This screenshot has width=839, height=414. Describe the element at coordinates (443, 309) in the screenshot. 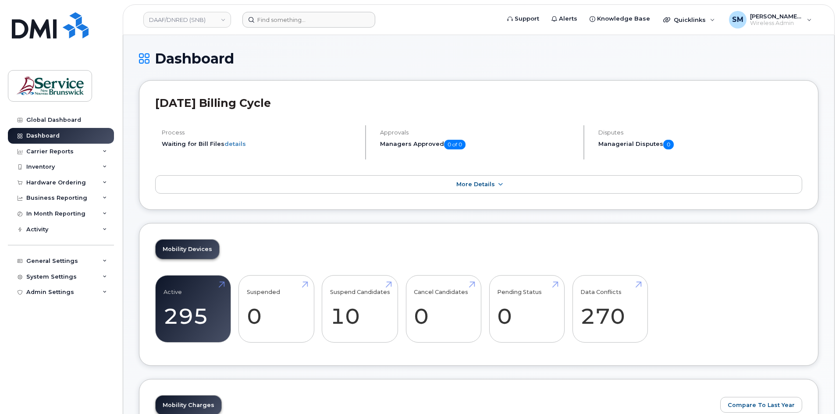

I see `a: Cancel Candidates 0` at that location.